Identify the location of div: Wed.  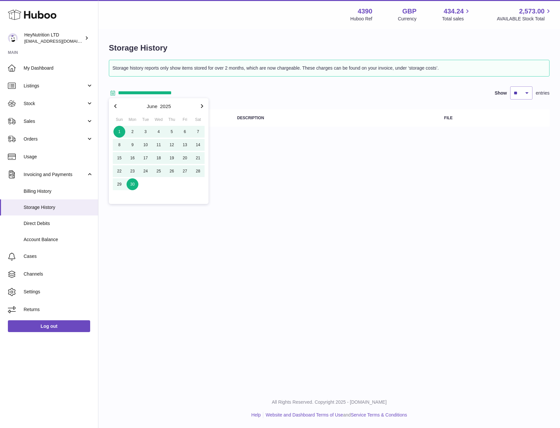
(159, 119).